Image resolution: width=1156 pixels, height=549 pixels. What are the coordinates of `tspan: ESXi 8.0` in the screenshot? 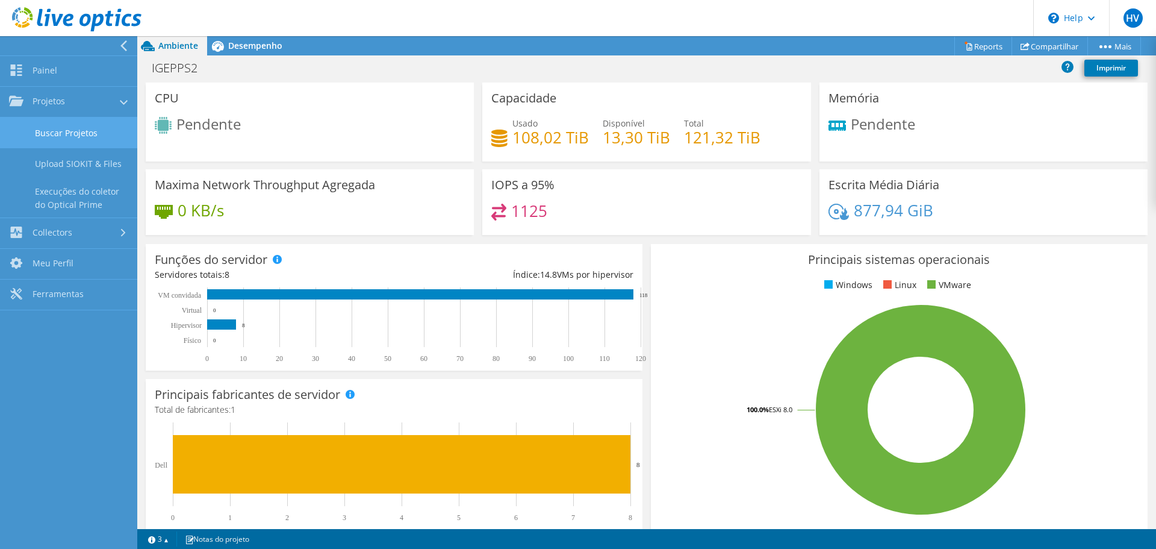 It's located at (780, 409).